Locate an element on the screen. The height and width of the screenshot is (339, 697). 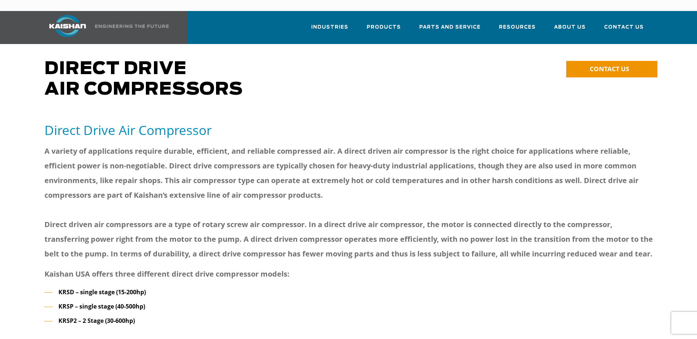
strong: Direct driven air compressors are a type of rotary screw air compressor. In a direct drive air co... is located at coordinates (349, 239).